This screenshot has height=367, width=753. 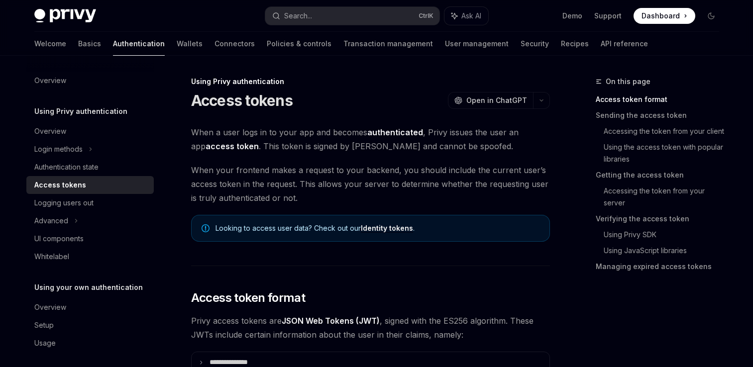 What do you see at coordinates (573, 16) in the screenshot?
I see `a: Demo` at bounding box center [573, 16].